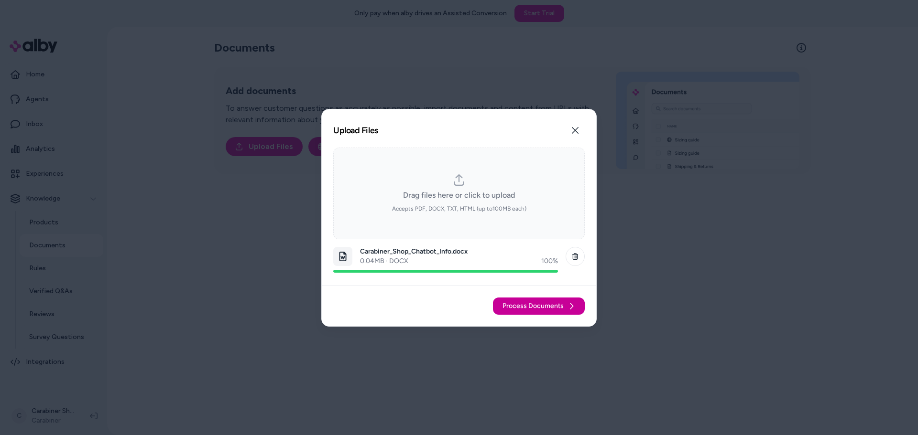 This screenshot has width=918, height=435. What do you see at coordinates (384, 261) in the screenshot?
I see `p: 0.04 MB · DOCX` at bounding box center [384, 261].